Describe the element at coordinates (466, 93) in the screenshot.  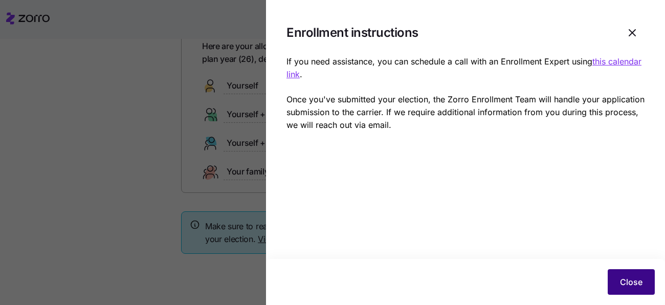
I see `p: If you need assistance, you can schedule a call with an Enrollment Expert using . Once you've sub...` at that location.